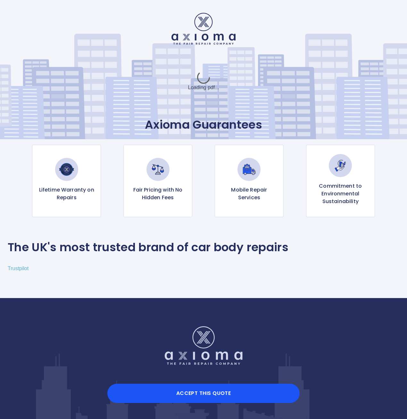 Image resolution: width=407 pixels, height=419 pixels. Describe the element at coordinates (158, 169) in the screenshot. I see `img: Fair Pricing with No Hidden Fees` at that location.